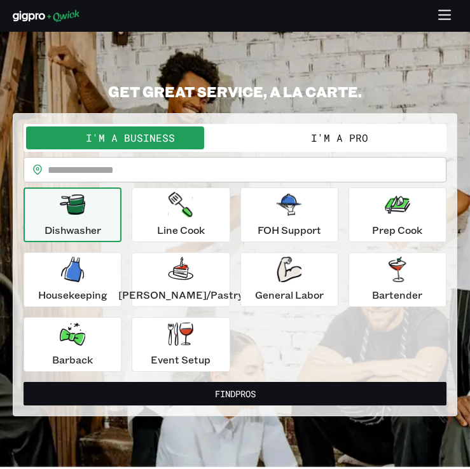  Describe the element at coordinates (72, 295) in the screenshot. I see `p: Housekeeping` at that location.